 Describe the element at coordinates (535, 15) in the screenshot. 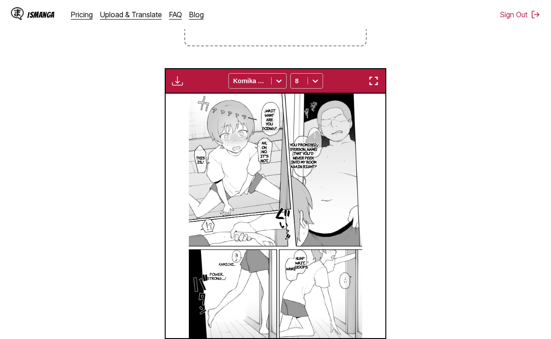

I see `img: Sign out` at that location.